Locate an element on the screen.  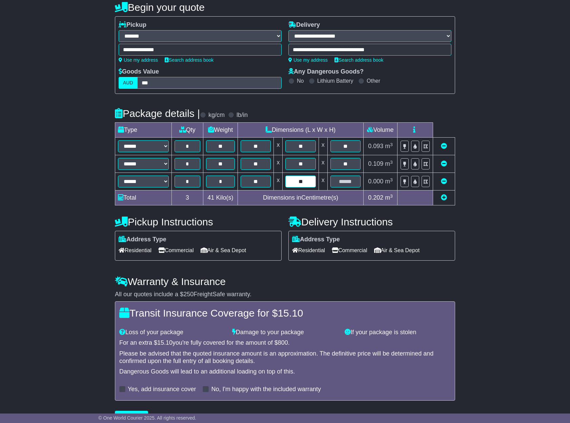
span: 0.109 is located at coordinates (375, 164).